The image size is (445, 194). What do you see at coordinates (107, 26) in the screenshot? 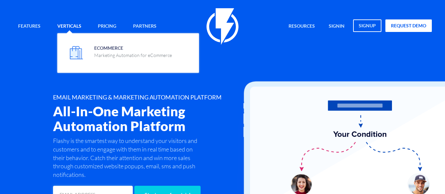
I see `a: Pricing` at bounding box center [107, 26].